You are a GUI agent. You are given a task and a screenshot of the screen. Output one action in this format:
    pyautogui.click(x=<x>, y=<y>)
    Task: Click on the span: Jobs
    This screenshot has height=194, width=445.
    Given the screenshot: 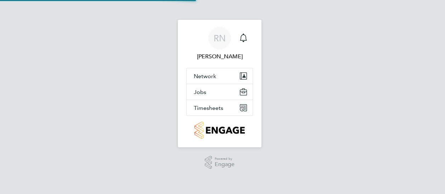 What is the action you would take?
    pyautogui.click(x=200, y=92)
    